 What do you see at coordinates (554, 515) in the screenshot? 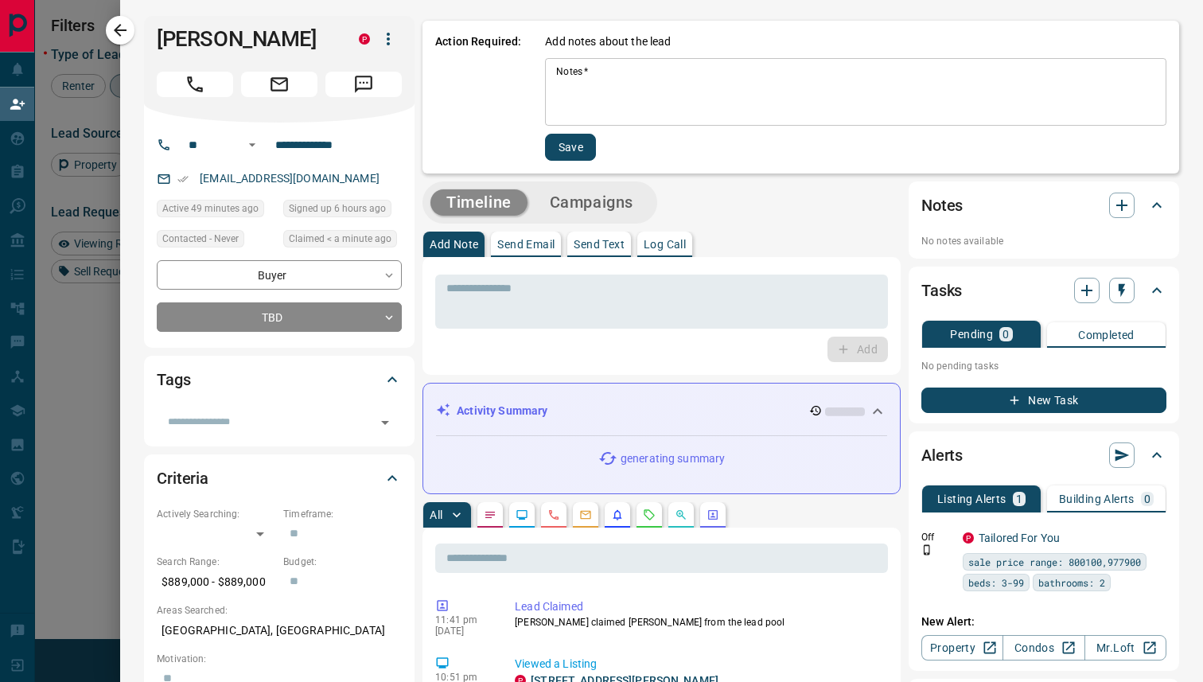
I see `svg: Calls` at bounding box center [554, 515].